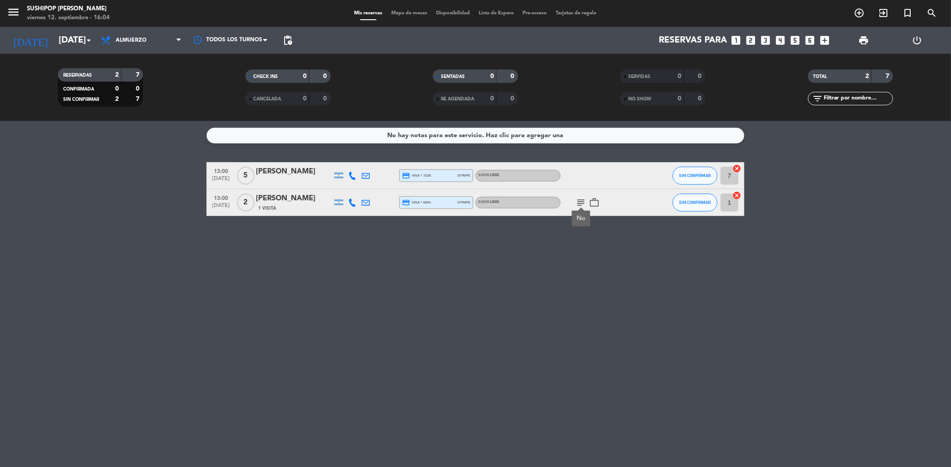 This screenshot has height=467, width=951. What do you see at coordinates (78, 89) in the screenshot?
I see `span: CONFIRMADA` at bounding box center [78, 89].